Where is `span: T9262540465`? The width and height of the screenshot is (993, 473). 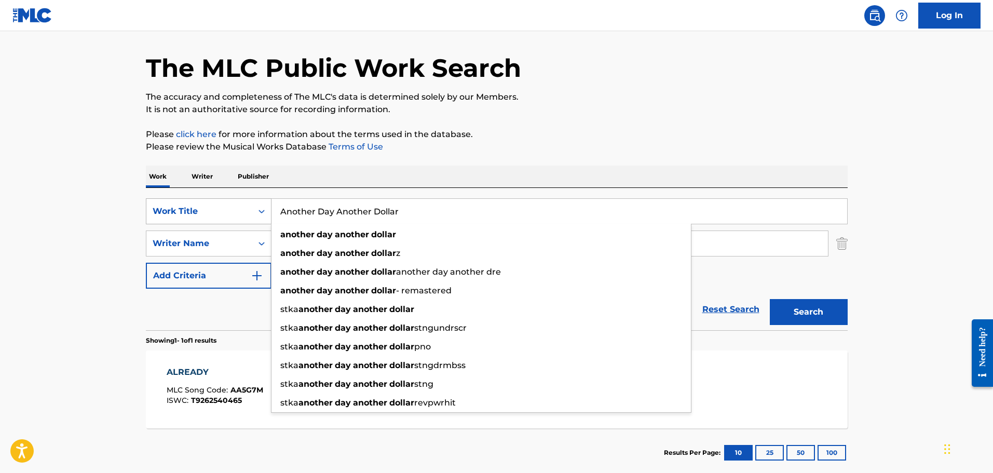 span: T9262540465 is located at coordinates (216, 400).